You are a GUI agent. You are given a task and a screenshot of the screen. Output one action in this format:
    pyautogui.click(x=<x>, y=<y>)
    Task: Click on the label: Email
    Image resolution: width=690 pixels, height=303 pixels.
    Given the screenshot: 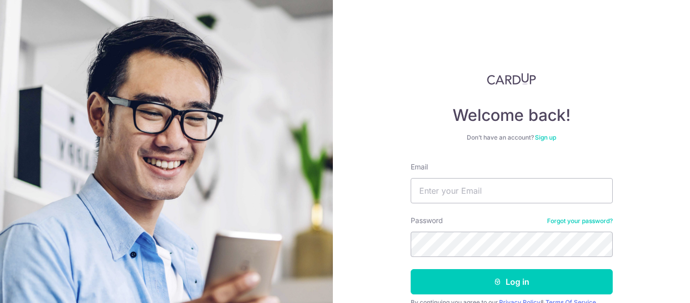 What is the action you would take?
    pyautogui.click(x=419, y=167)
    